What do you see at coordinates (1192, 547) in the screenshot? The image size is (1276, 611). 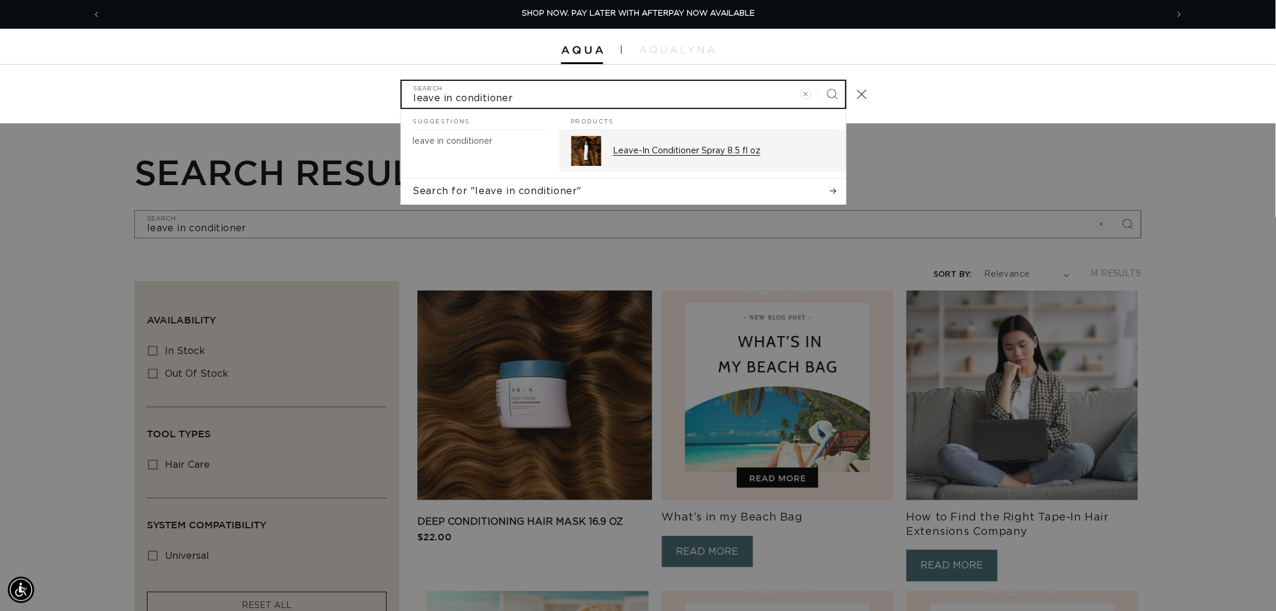 I see `div: Chat Widget` at bounding box center [1192, 547].